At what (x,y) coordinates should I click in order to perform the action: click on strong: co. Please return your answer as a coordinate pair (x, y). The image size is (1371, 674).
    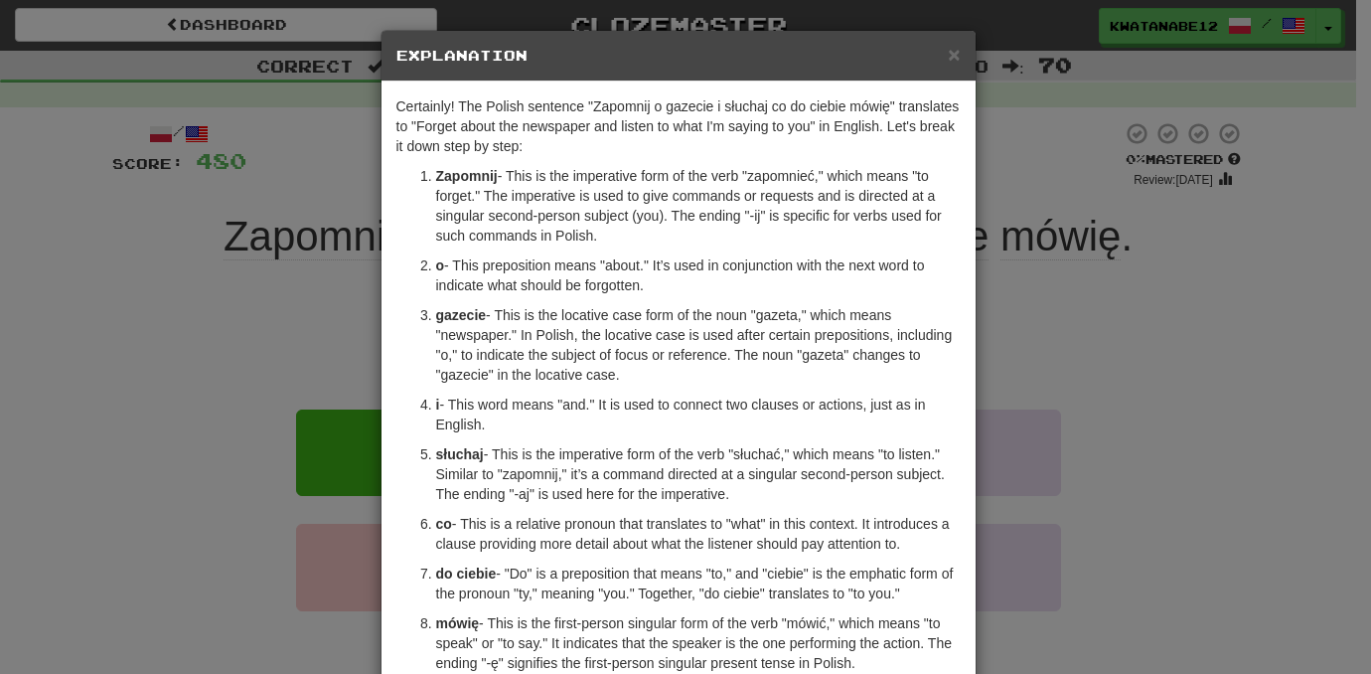
    Looking at the image, I should click on (444, 524).